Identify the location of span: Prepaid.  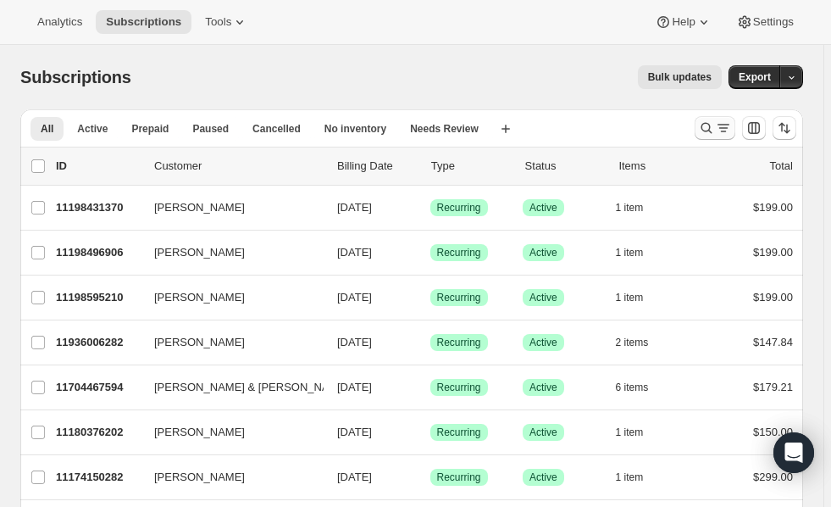
(150, 129).